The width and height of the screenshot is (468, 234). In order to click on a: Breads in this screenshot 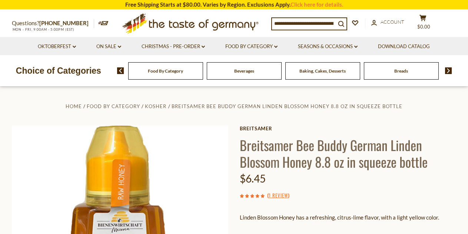, I will do `click(401, 71)`.